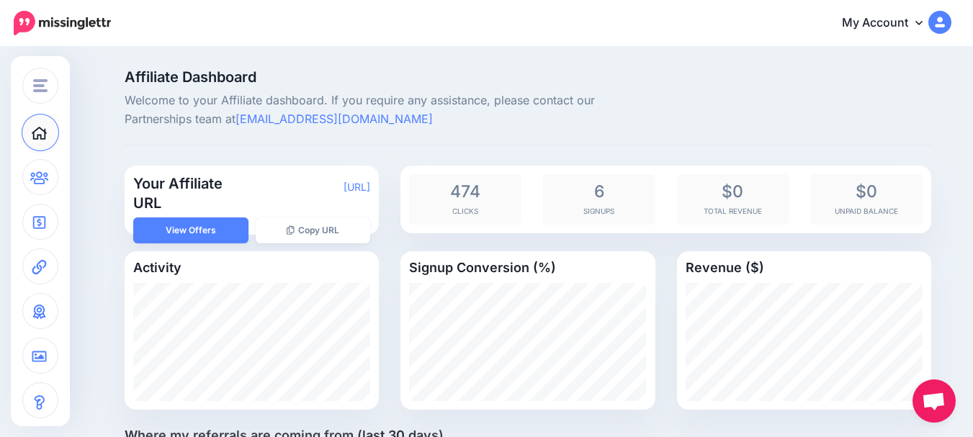 The height and width of the screenshot is (437, 973). What do you see at coordinates (866, 199) in the screenshot?
I see `div: Unpaid Balance` at bounding box center [866, 199].